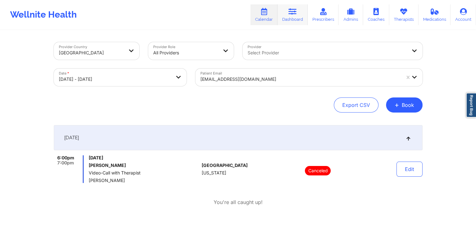 This screenshot has width=476, height=232. I want to click on button: Edit, so click(409, 169).